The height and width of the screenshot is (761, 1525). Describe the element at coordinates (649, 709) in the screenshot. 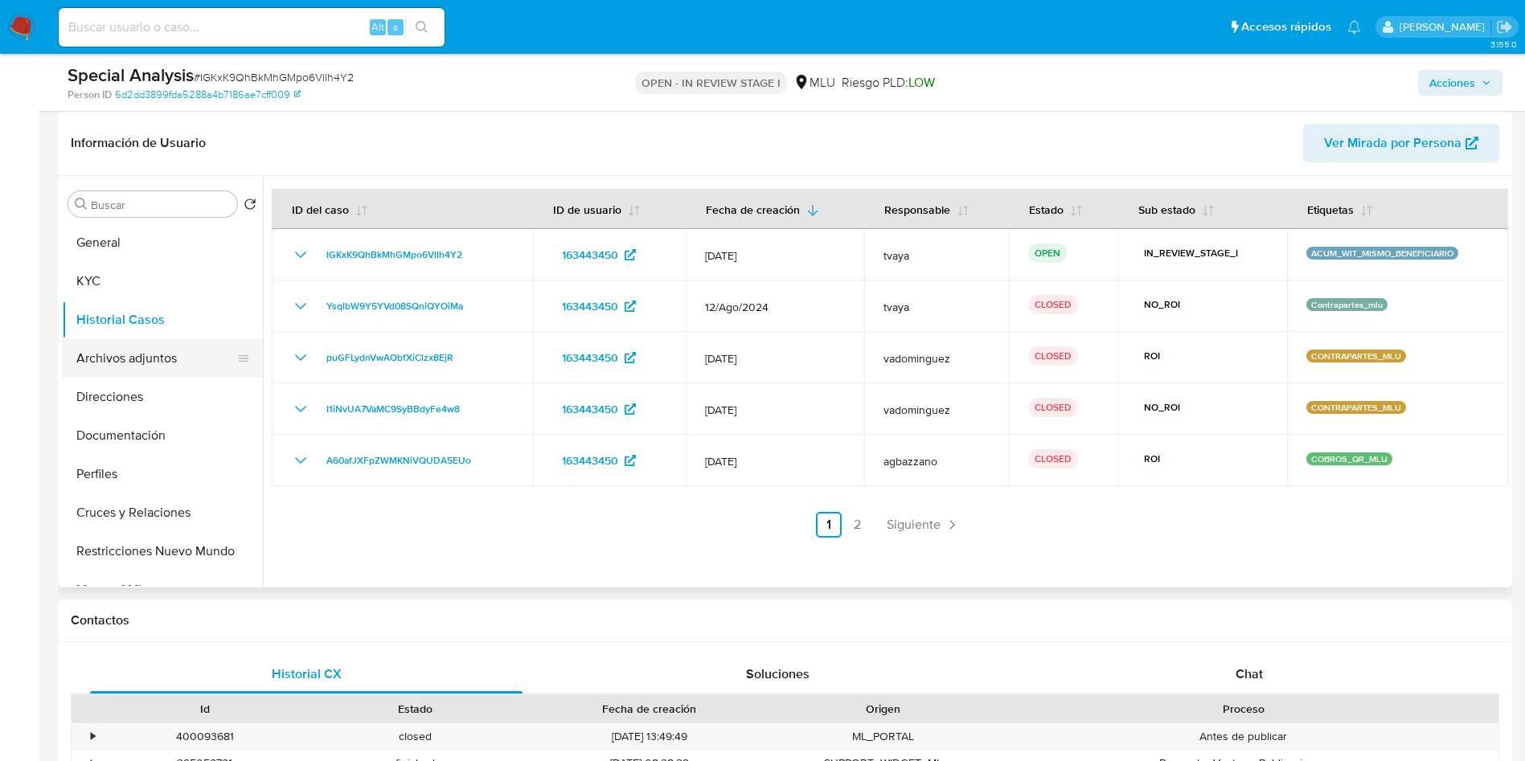

I see `div: Fecha de creación` at that location.